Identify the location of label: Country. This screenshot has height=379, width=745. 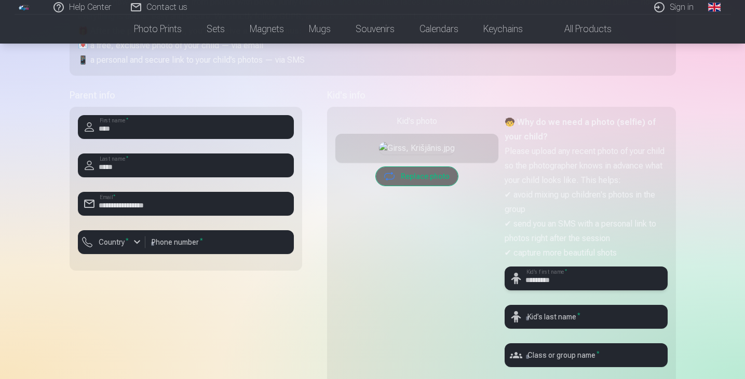
(114, 242).